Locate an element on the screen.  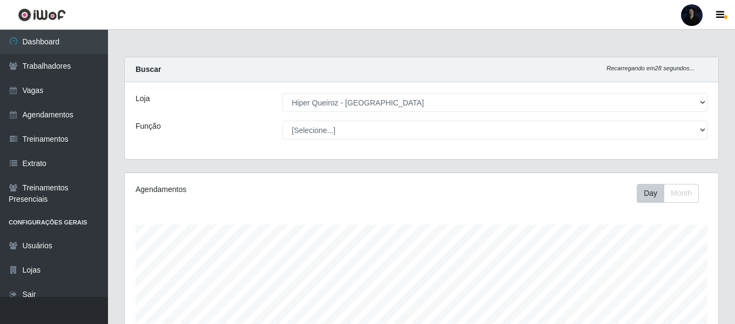
label: Loja is located at coordinates (143, 98).